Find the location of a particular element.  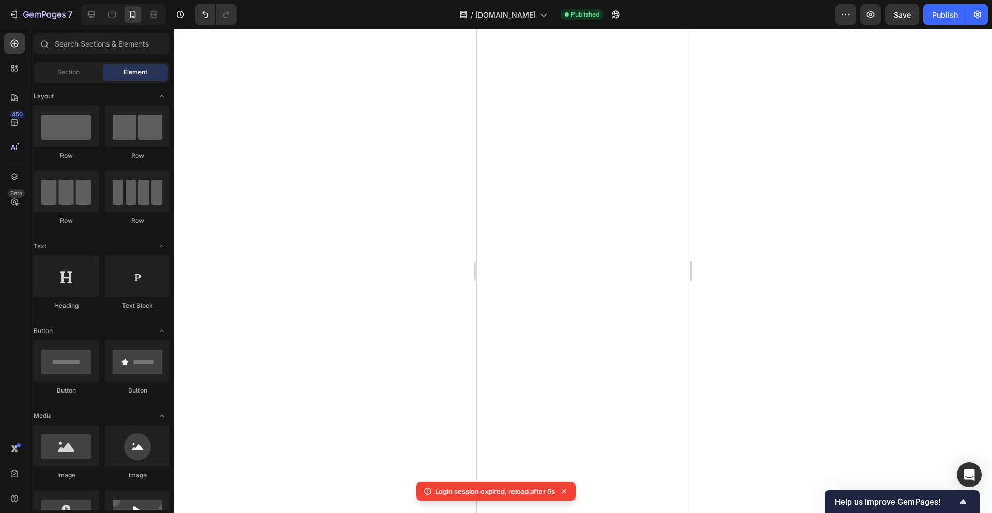

span: Button is located at coordinates (43, 331).